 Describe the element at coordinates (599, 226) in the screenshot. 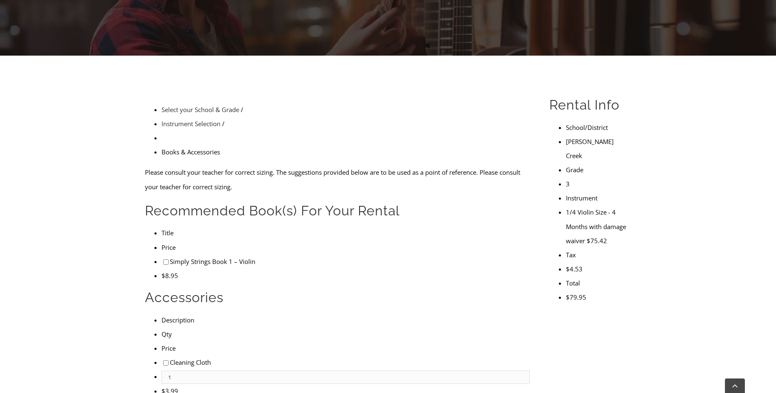

I see `li: 1/4 Violin Size - 4 Months with damage waiver $75.42` at that location.